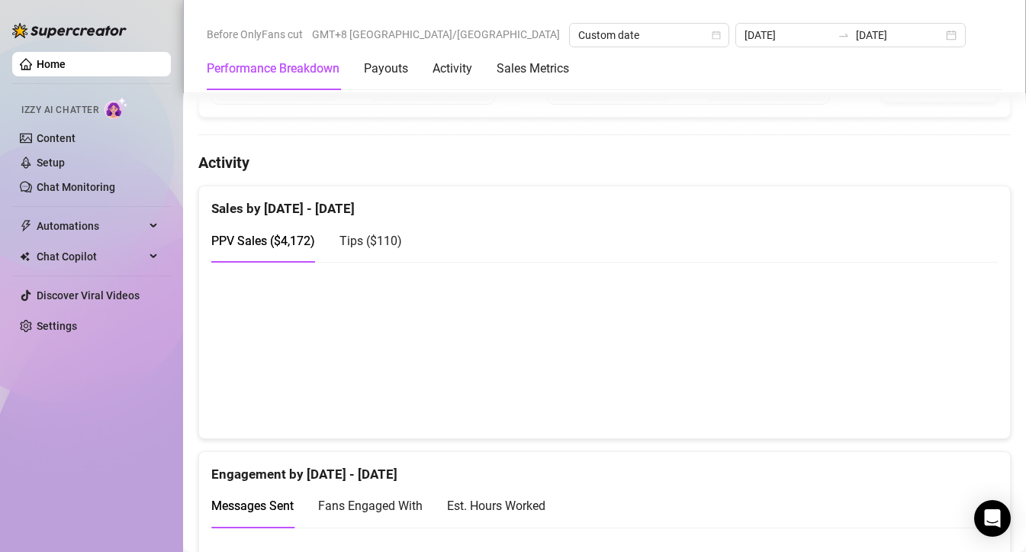 The width and height of the screenshot is (1026, 552). What do you see at coordinates (649, 35) in the screenshot?
I see `span: Custom date` at bounding box center [649, 35].